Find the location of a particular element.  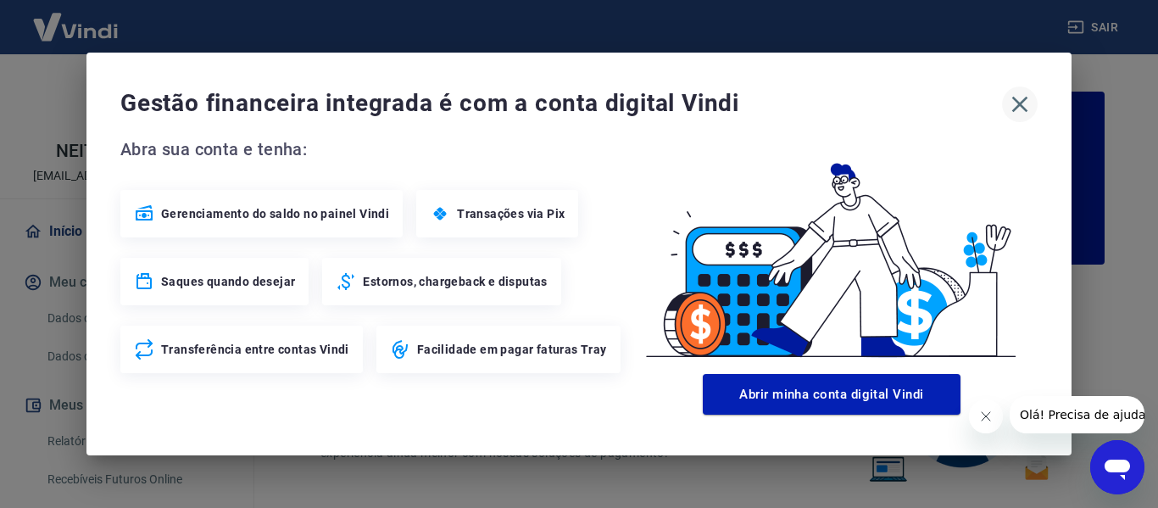

span: Transferência entre contas Vindi is located at coordinates (255, 349).